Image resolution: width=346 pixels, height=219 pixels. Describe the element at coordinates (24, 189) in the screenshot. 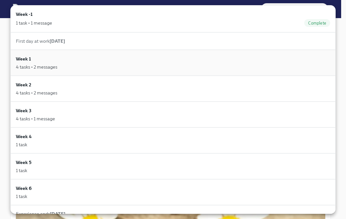

I see `h6: Week 6` at that location.